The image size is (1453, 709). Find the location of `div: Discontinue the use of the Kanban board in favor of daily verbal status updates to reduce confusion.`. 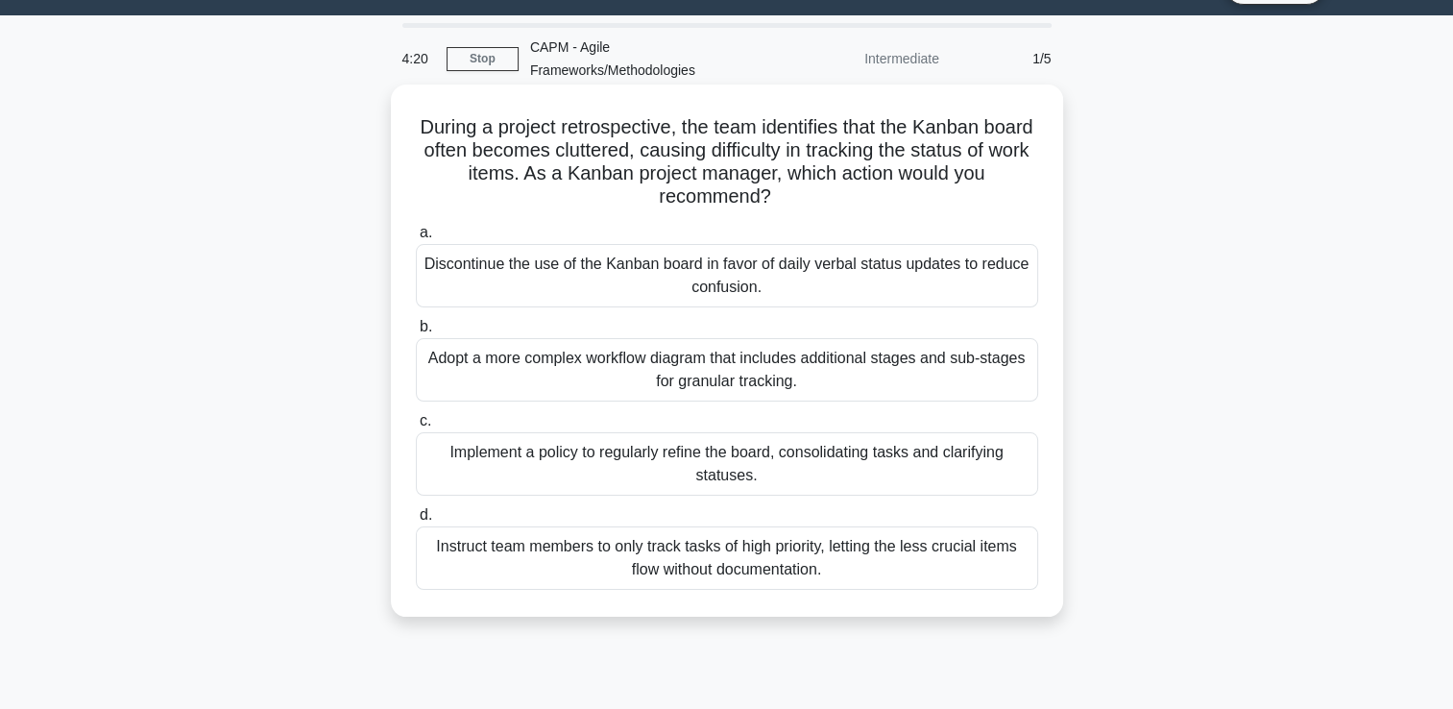

div: Discontinue the use of the Kanban board in favor of daily verbal status updates to reduce confusion. is located at coordinates (727, 276).